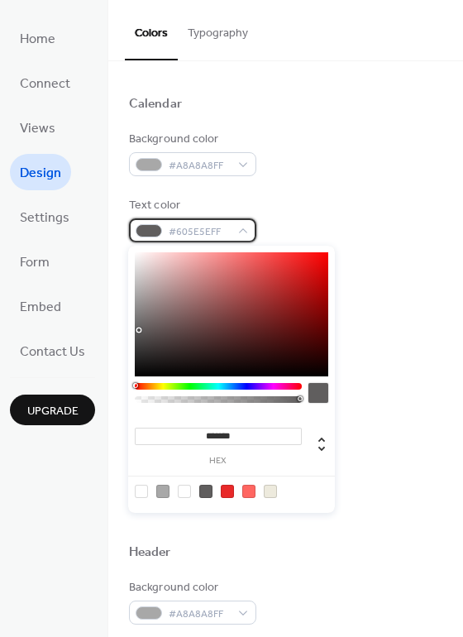  I want to click on div: Calendar, so click(155, 104).